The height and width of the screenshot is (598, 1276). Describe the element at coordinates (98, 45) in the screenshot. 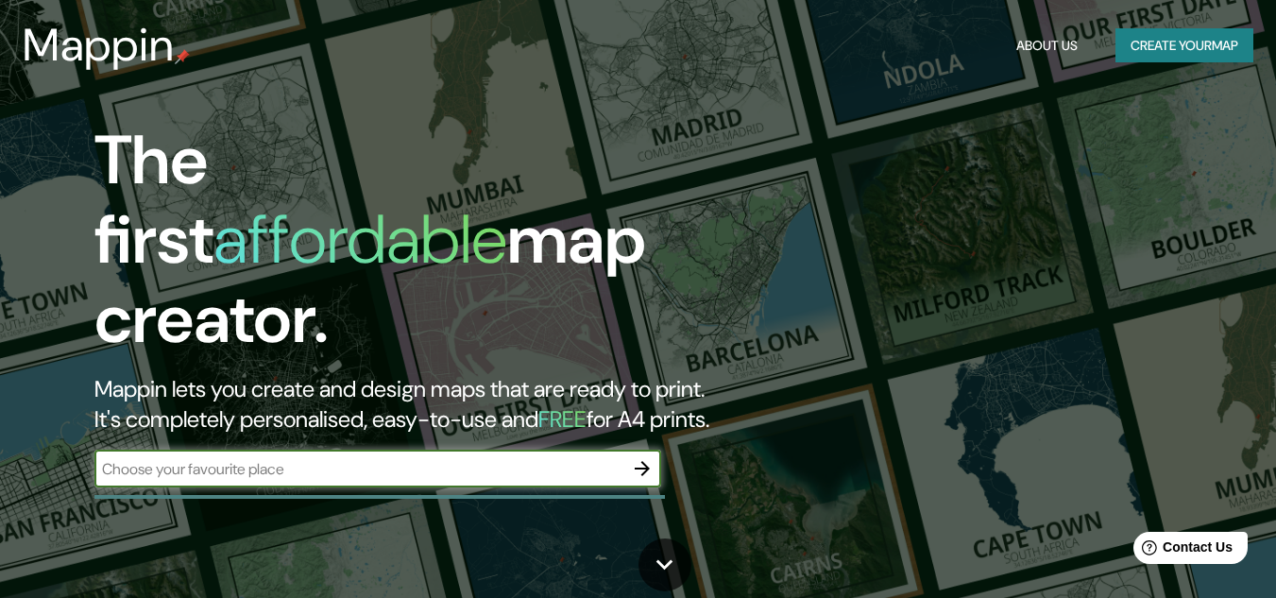

I see `h3: Mappin` at that location.